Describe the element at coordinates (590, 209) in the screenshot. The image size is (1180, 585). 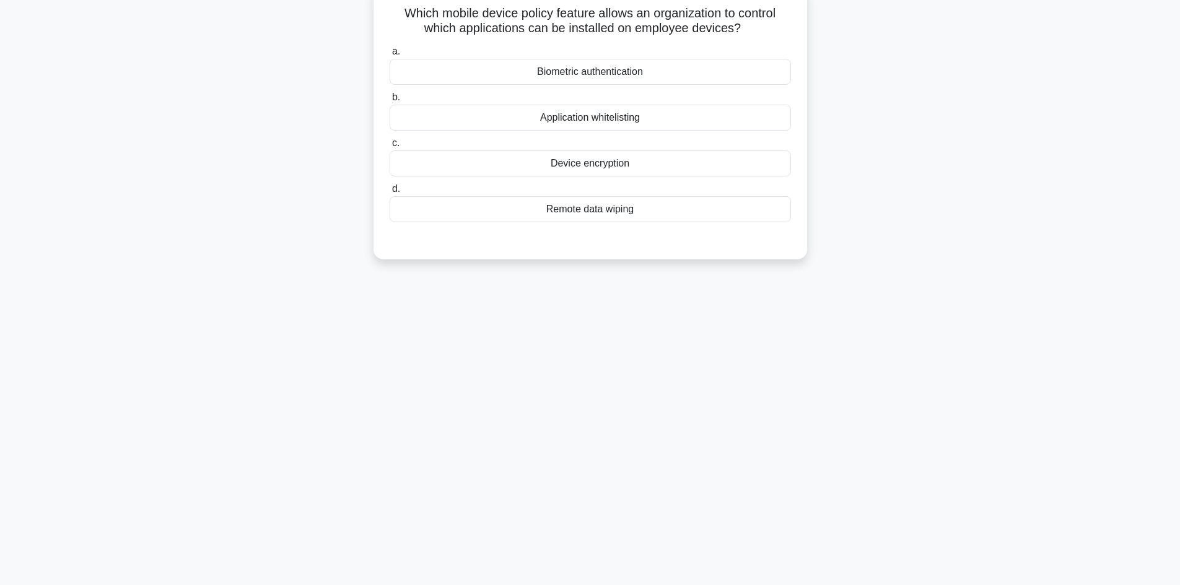
I see `div: Remote data wiping` at that location.